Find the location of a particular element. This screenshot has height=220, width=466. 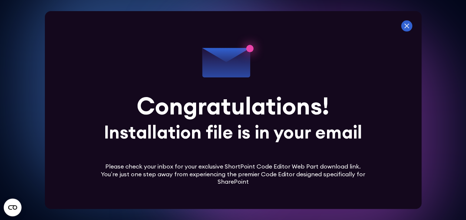

div: Please check your inbox for your exclusive ShortPoint Code Editor Web Part download link. You’re ... is located at coordinates (233, 174).